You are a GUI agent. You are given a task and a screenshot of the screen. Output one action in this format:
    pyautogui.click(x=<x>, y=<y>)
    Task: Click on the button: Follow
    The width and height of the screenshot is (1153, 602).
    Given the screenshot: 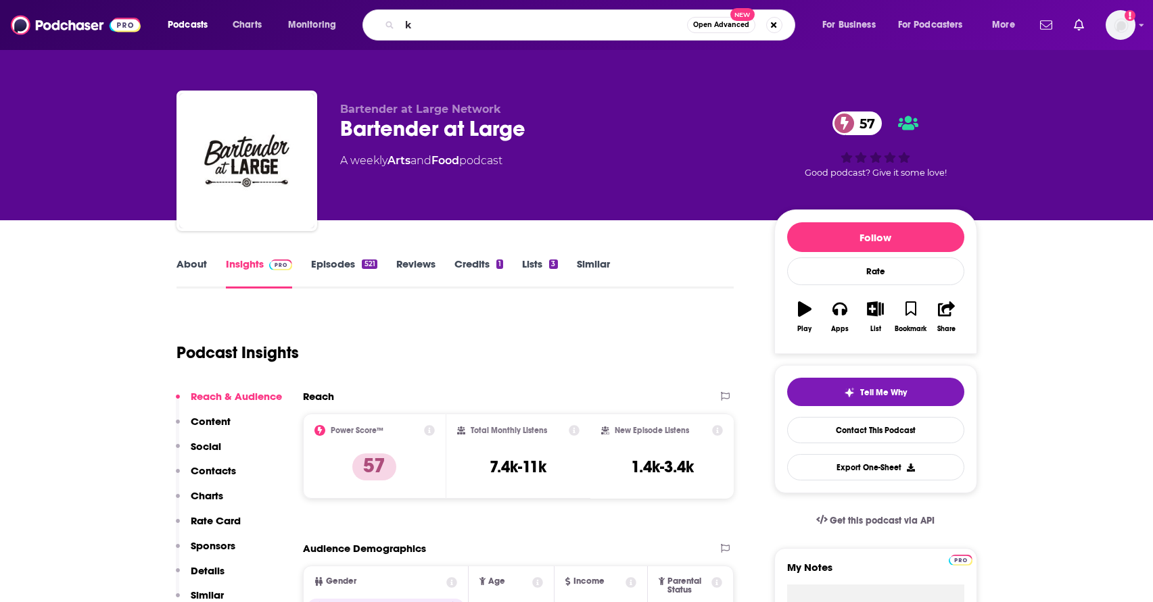 What is the action you would take?
    pyautogui.click(x=875, y=237)
    